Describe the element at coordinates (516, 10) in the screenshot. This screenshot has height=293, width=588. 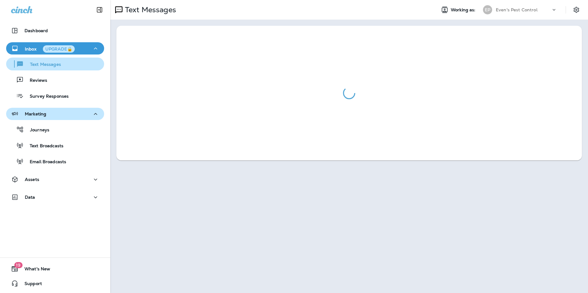
I see `p: Even's Pest Control` at that location.